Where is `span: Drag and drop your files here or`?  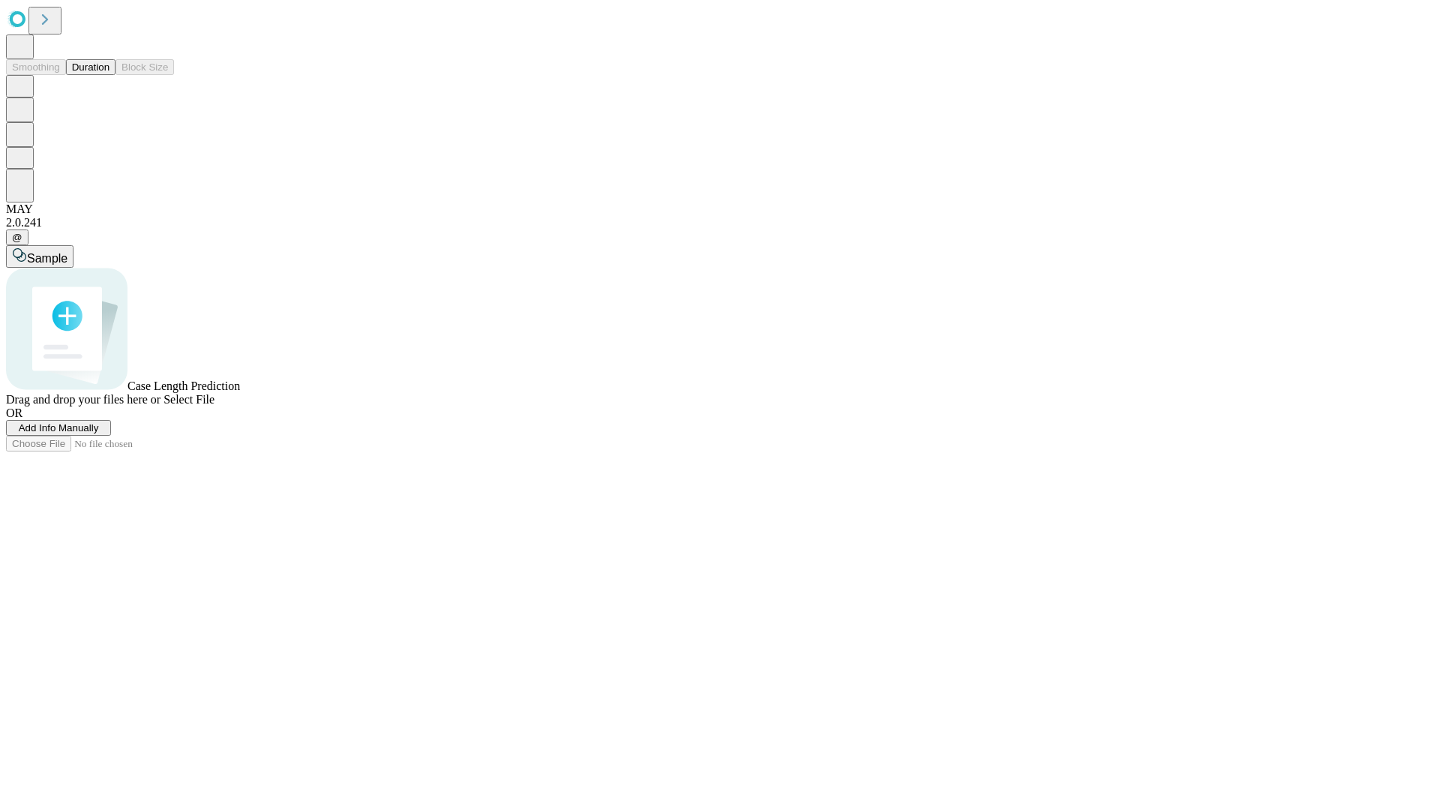 span: Drag and drop your files here or is located at coordinates (83, 399).